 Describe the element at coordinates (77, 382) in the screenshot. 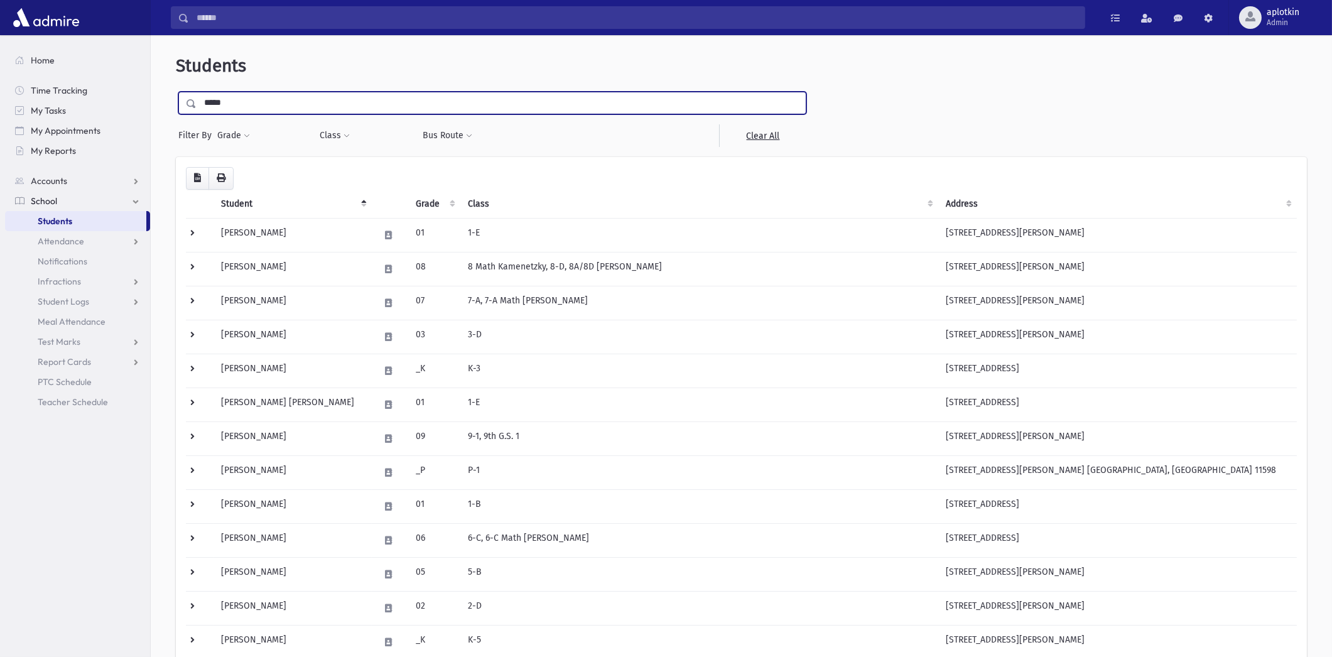

I see `a: PTC Schedule` at that location.